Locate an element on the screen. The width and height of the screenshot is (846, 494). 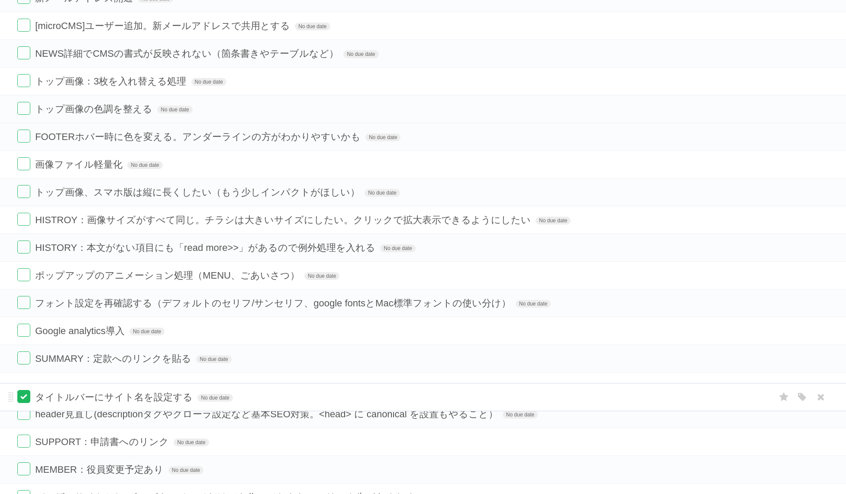
span: トップ画像：3枚を入れ替える処理 is located at coordinates (112, 81).